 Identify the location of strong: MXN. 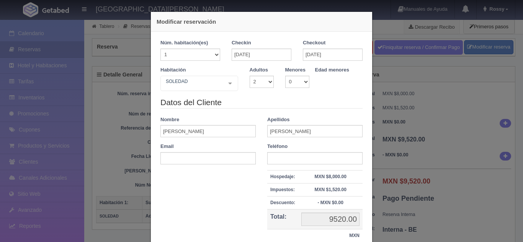
(354, 236).